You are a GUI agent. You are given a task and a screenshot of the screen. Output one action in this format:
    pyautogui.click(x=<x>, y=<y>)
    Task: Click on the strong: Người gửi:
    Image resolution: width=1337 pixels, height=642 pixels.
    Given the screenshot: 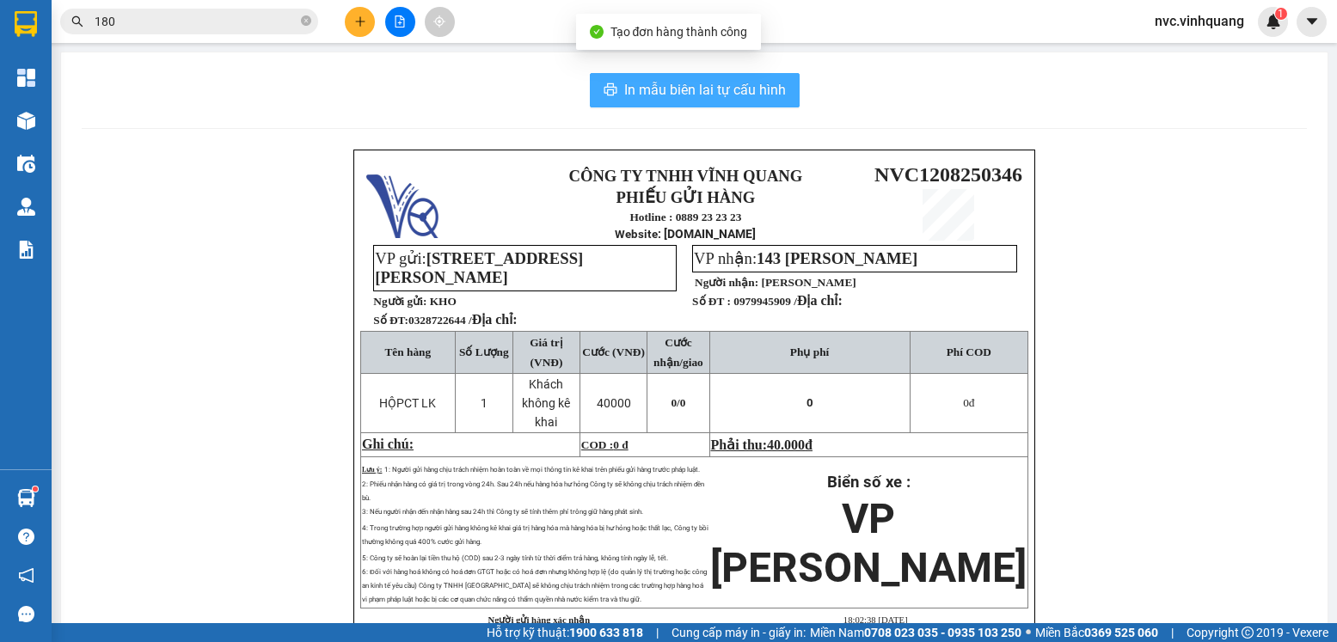 What is the action you would take?
    pyautogui.click(x=400, y=301)
    